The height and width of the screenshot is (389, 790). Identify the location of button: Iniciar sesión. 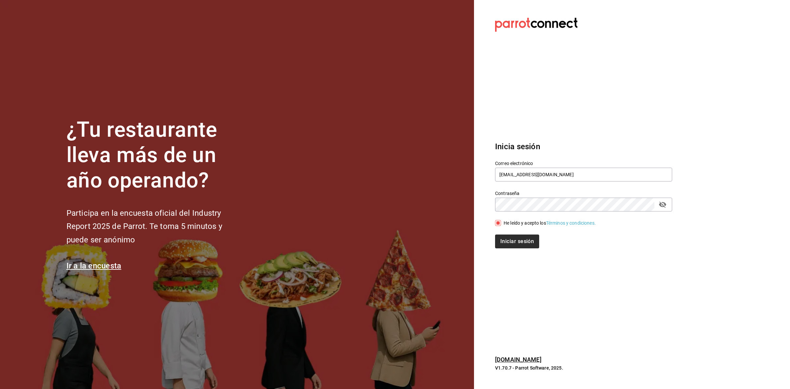
(517, 241).